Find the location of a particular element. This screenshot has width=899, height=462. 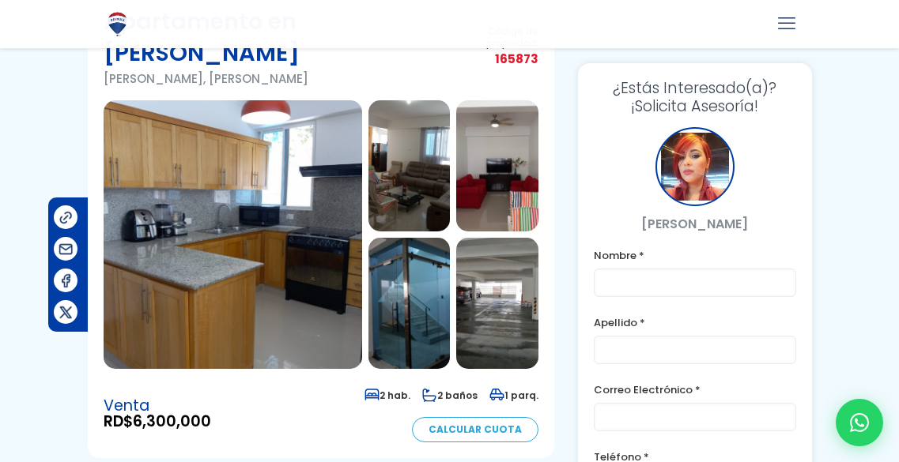

img: Logo de REMAX is located at coordinates (117, 24).